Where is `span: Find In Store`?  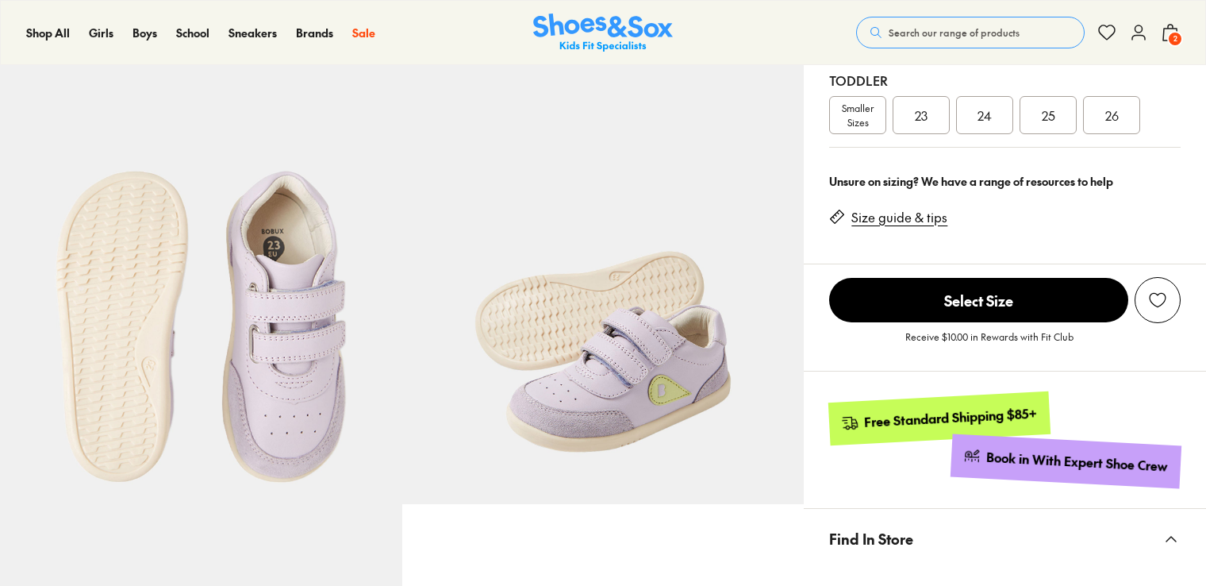 span: Find In Store is located at coordinates (871, 538).